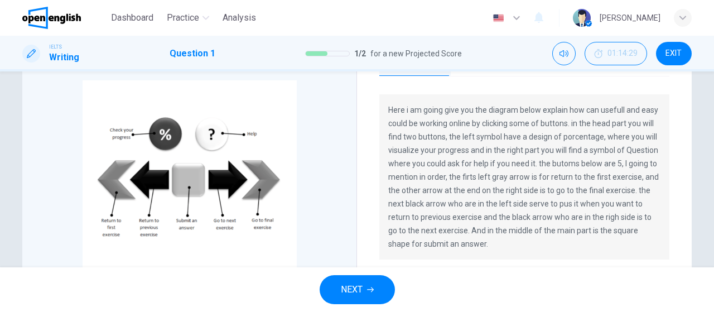  Describe the element at coordinates (581, 18) in the screenshot. I see `img: Profile picture` at that location.